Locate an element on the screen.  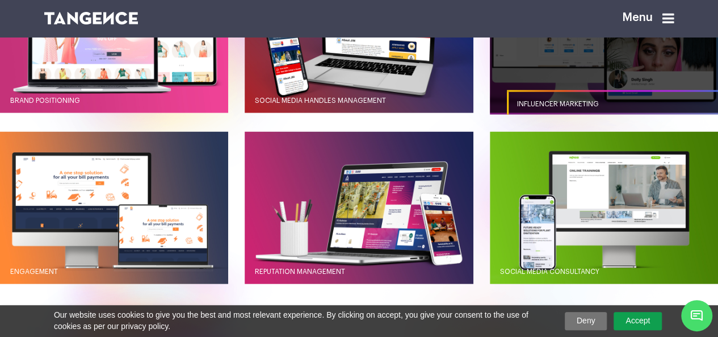
div: Chat Widget is located at coordinates (697, 315).